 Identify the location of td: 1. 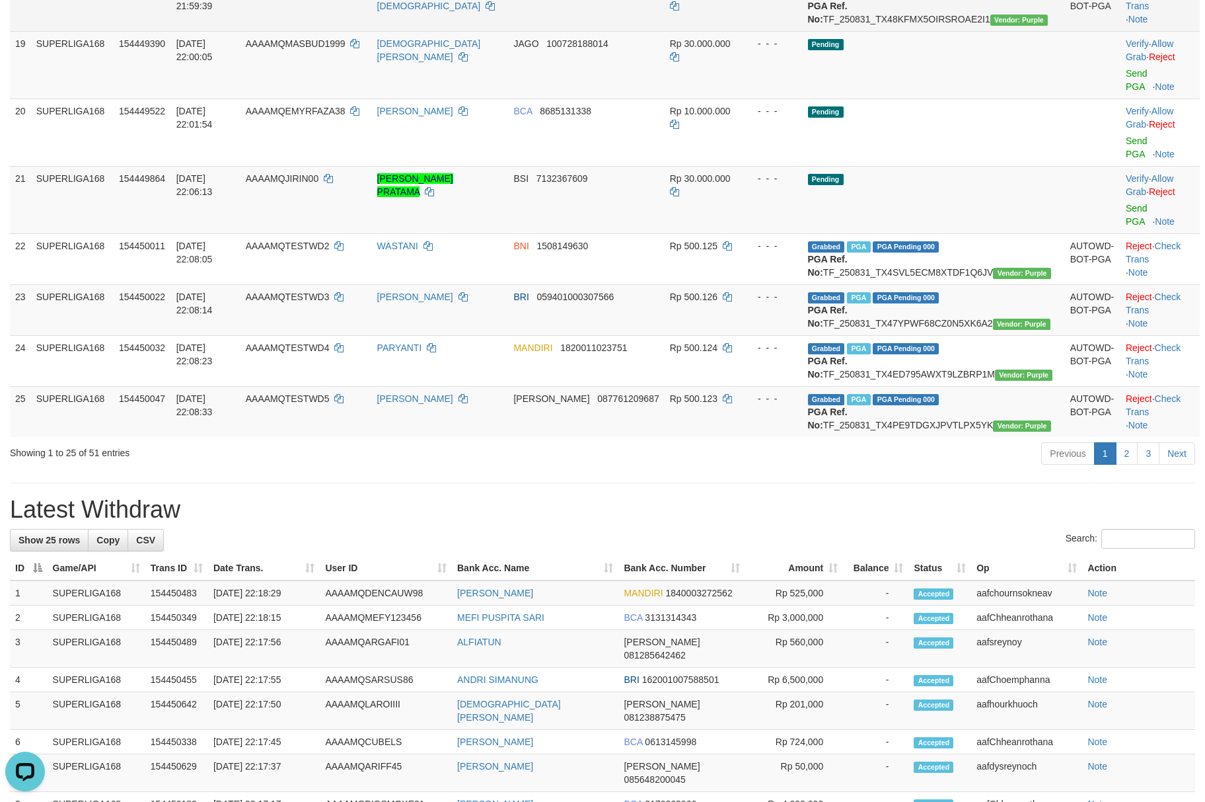
(28, 593).